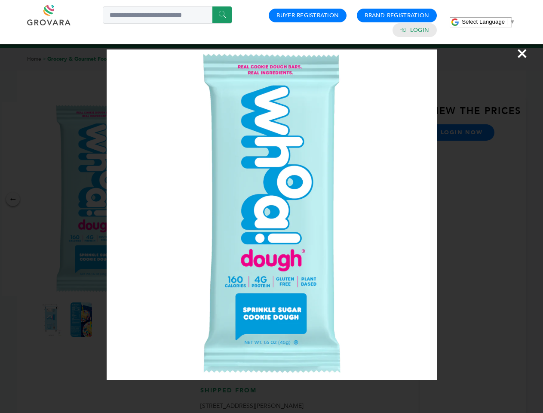 The height and width of the screenshot is (413, 543). What do you see at coordinates (397, 15) in the screenshot?
I see `a: Brand Registration` at bounding box center [397, 15].